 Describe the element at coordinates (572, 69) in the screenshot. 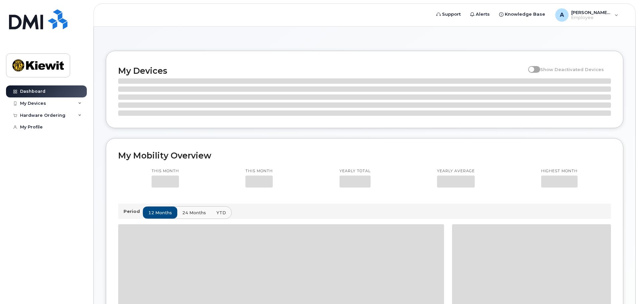

I see `span: Show Deactivated Devices` at that location.